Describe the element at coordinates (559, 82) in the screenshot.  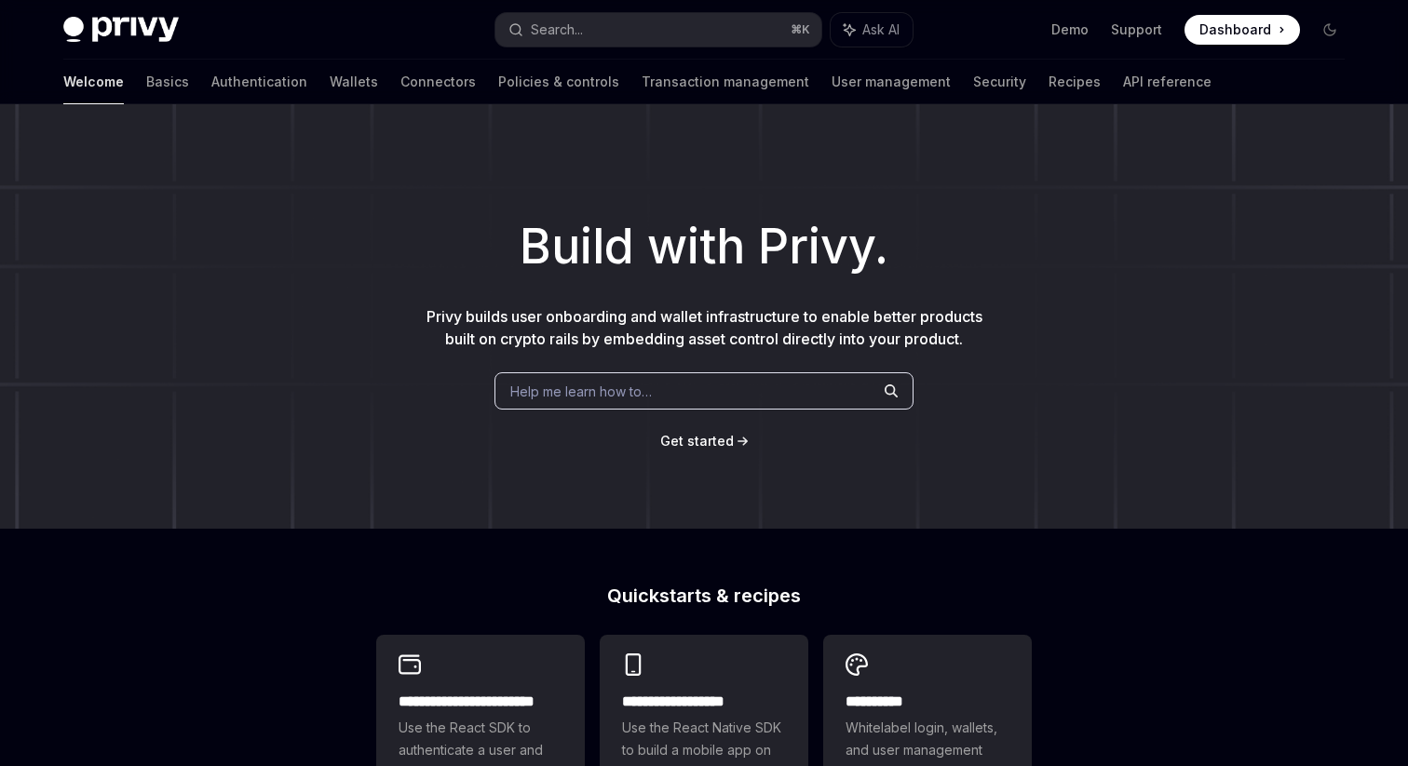
I see `a: Policies & controls` at that location.